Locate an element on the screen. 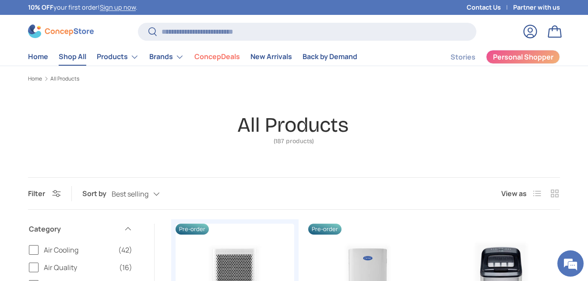  nav: Primary is located at coordinates (193, 57).